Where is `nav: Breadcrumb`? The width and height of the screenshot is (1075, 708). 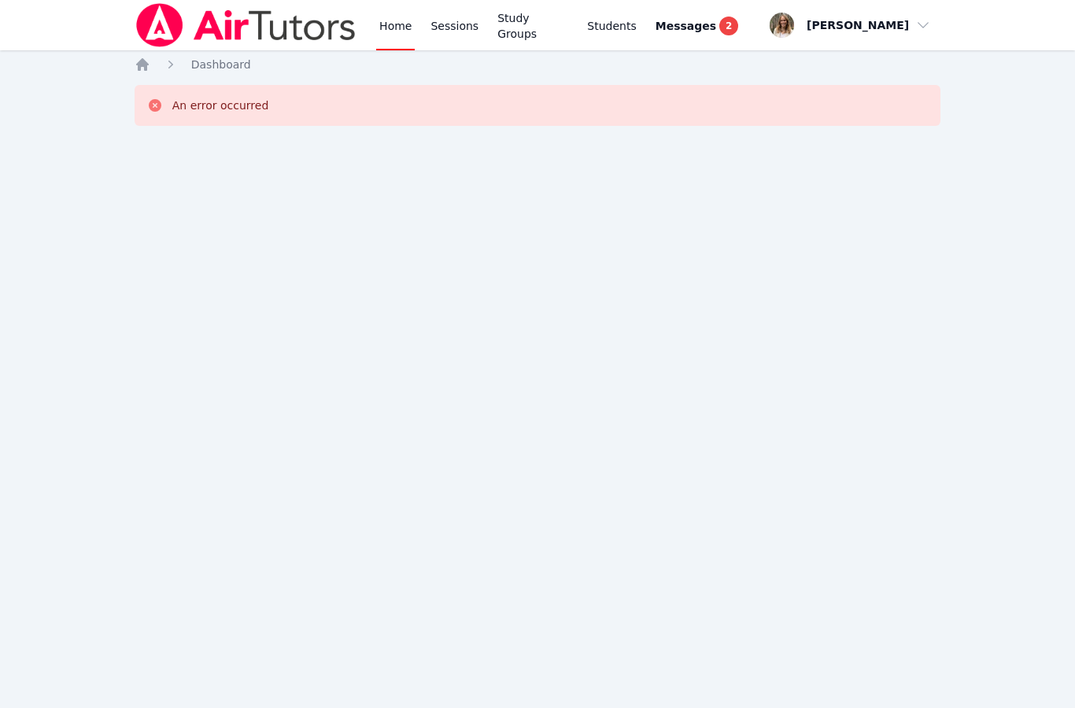
nav: Breadcrumb is located at coordinates (537, 65).